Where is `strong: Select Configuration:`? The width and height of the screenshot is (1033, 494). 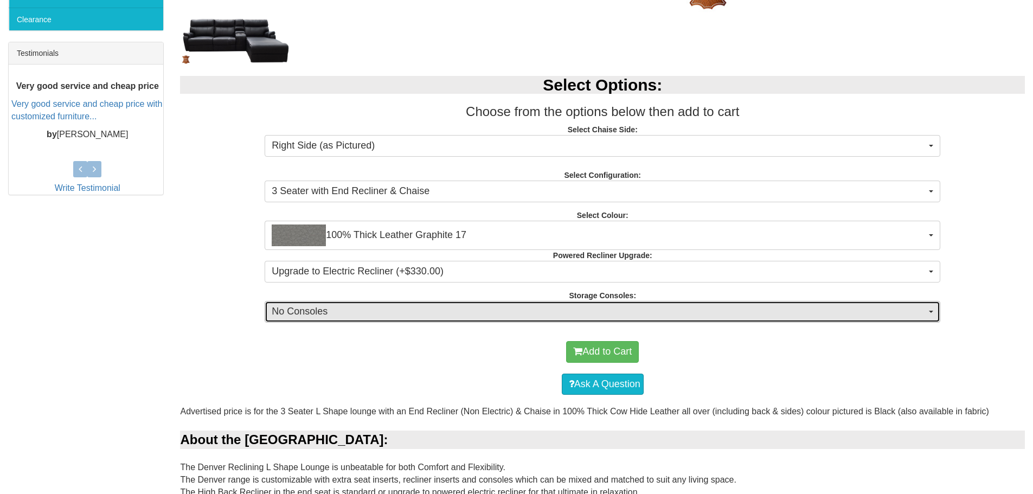
strong: Select Configuration: is located at coordinates (603, 175).